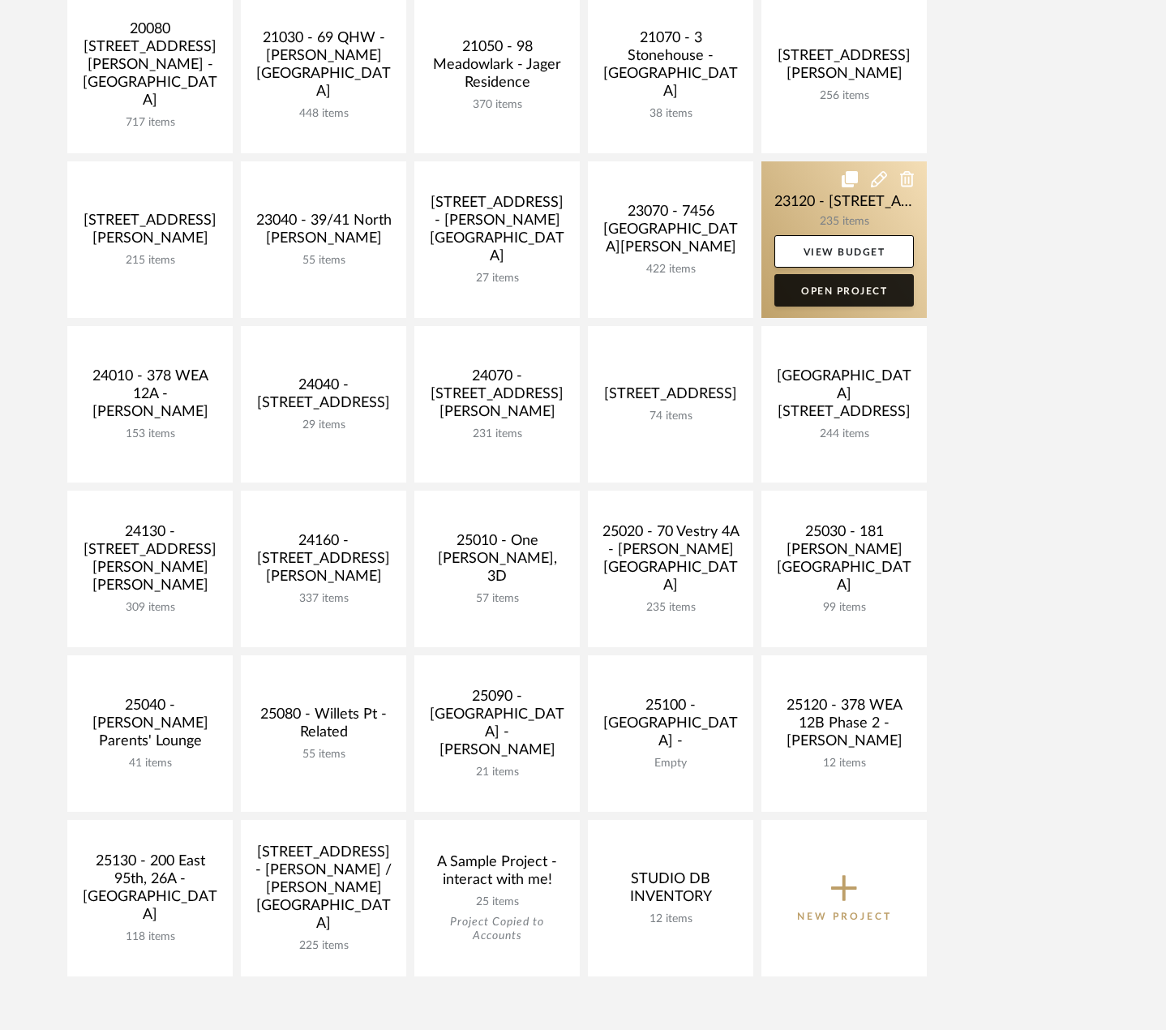  I want to click on div: 21050 - 98 Meadowlark - Jager Residence, so click(497, 68).